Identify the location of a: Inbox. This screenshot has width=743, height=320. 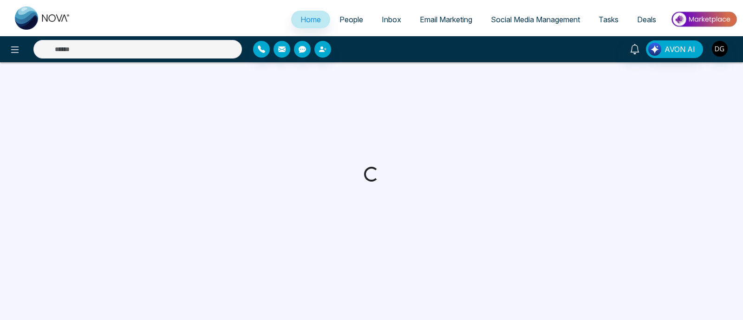
(392, 20).